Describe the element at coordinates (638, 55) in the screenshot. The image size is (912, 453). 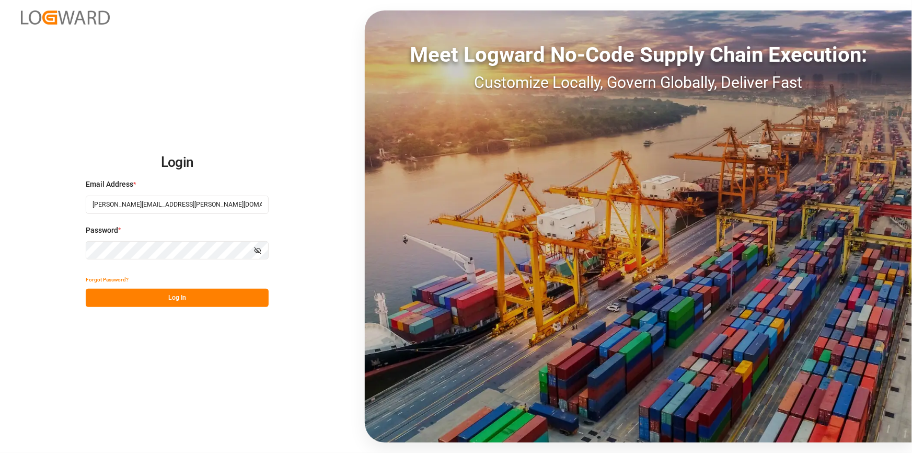
I see `div: Meet Logward No-Code Supply Chain Execution:` at that location.